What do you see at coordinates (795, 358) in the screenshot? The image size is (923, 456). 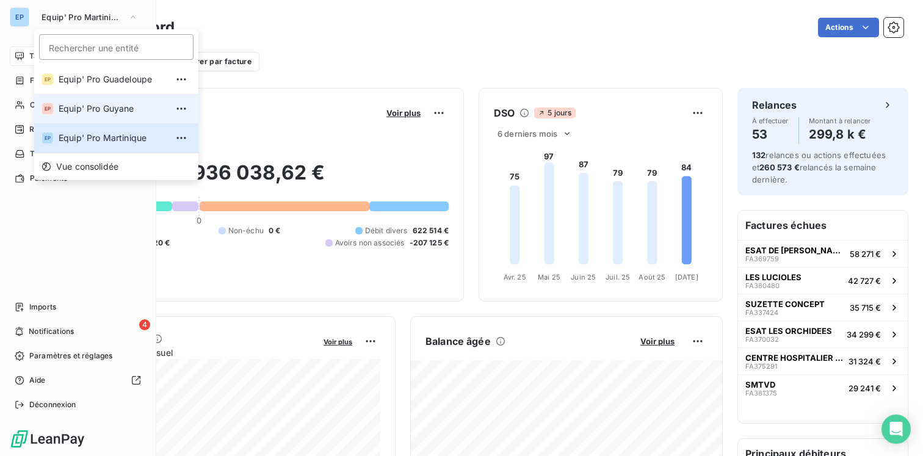 I see `span: CENTRE HOSPITALIER NORD CARAIBES` at bounding box center [795, 358].